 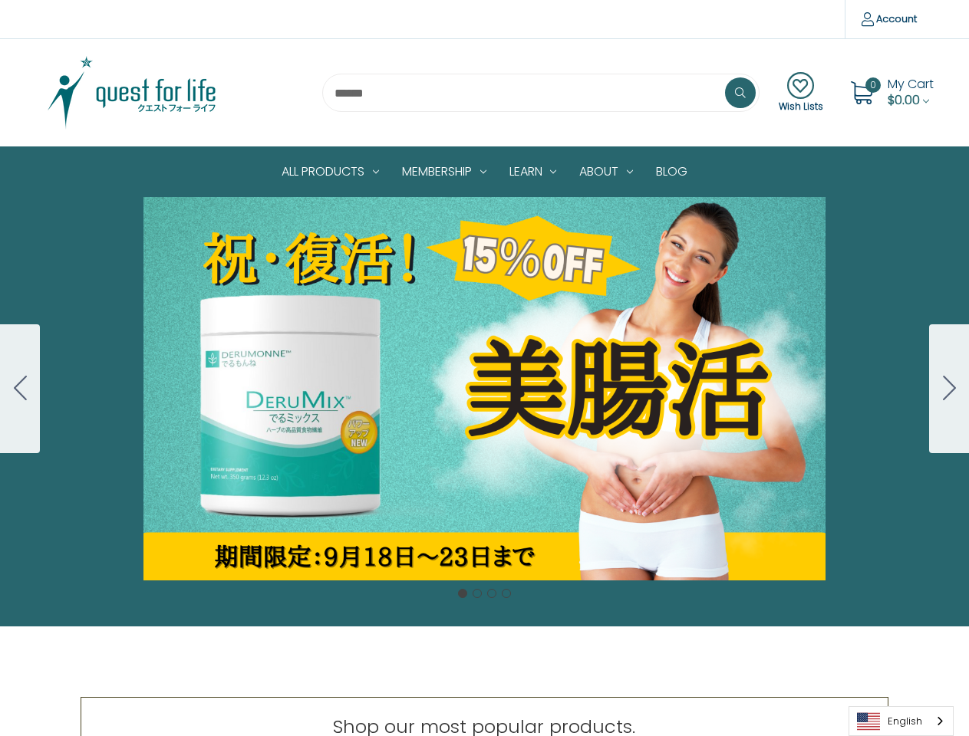 What do you see at coordinates (801, 93) in the screenshot?
I see `a: Wish Lists` at bounding box center [801, 93].